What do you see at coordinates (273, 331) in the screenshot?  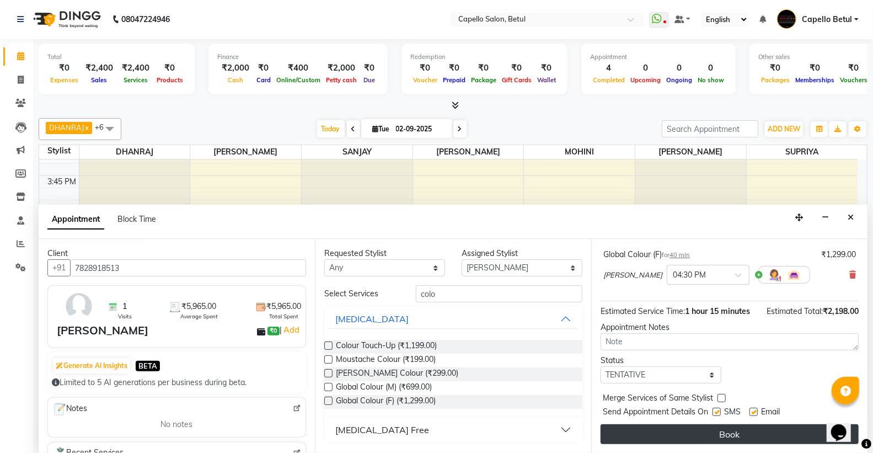 I see `span: ₹0` at bounding box center [273, 331].